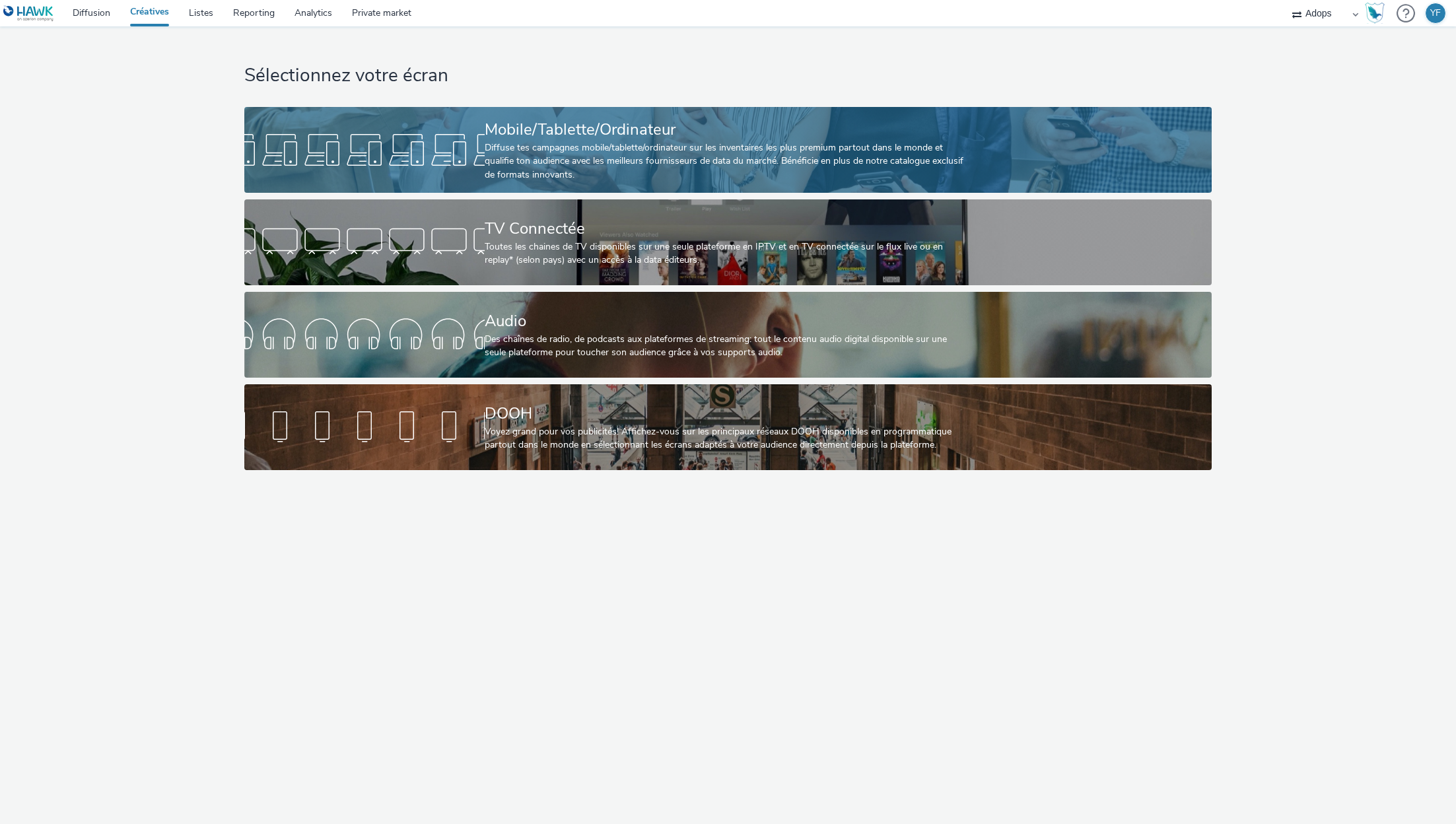  What do you see at coordinates (725, 228) in the screenshot?
I see `div: TV Connectée` at bounding box center [725, 228].